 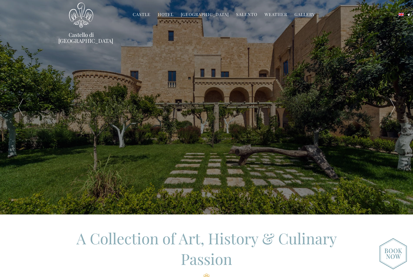 What do you see at coordinates (166, 15) in the screenshot?
I see `a: Hotel` at bounding box center [166, 15].